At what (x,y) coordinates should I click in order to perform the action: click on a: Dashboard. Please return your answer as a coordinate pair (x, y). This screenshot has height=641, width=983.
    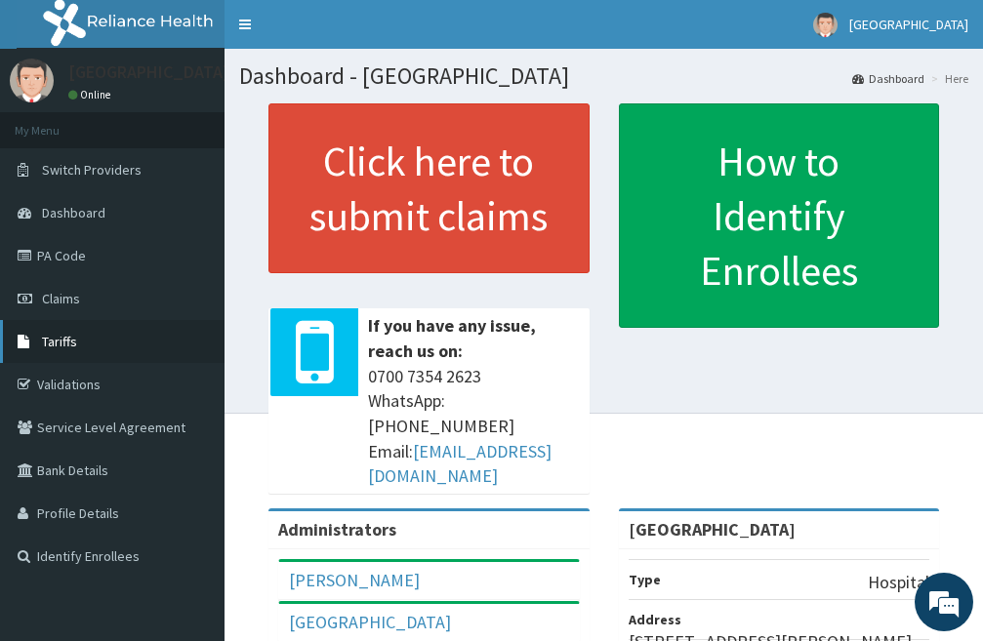
    Looking at the image, I should click on (888, 78).